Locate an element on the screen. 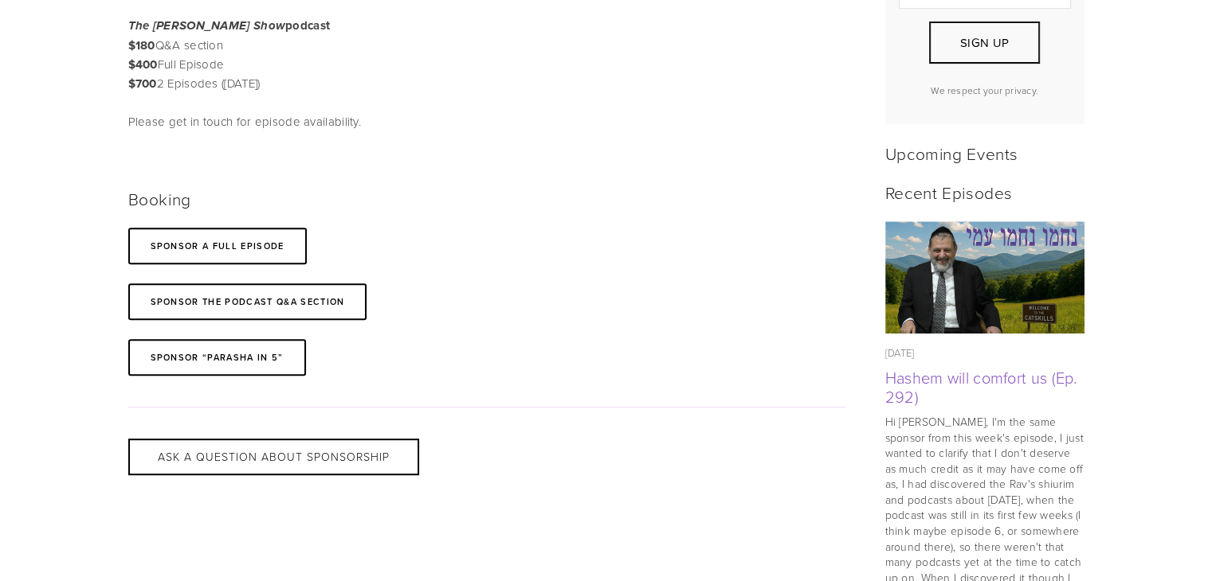 The image size is (1212, 581). span: Sign Up is located at coordinates (984, 42).